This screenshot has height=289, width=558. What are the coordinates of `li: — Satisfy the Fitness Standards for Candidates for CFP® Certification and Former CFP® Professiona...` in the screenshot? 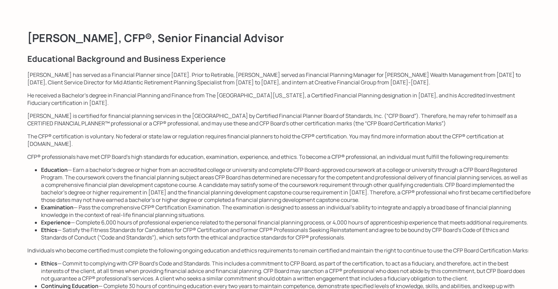 It's located at (285, 234).